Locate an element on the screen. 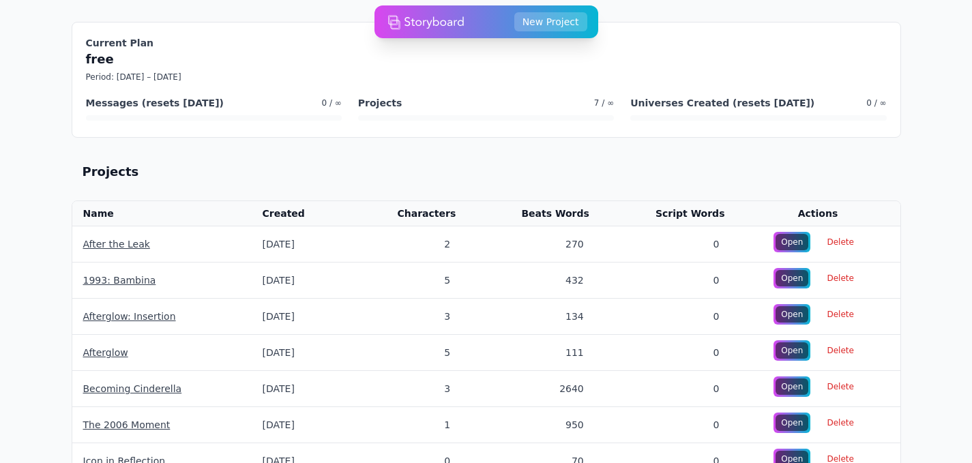 The image size is (972, 463). td: 111 is located at coordinates (533, 353).